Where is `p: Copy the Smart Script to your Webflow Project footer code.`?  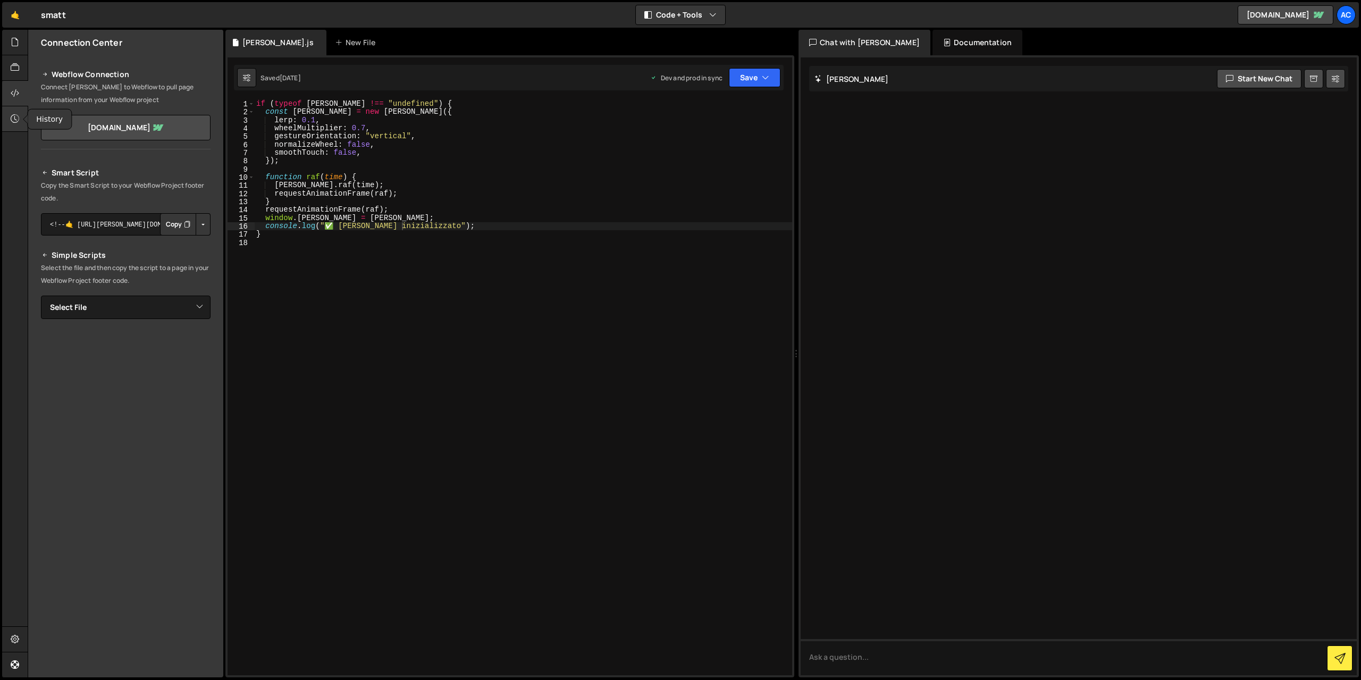 p: Copy the Smart Script to your Webflow Project footer code. is located at coordinates (126, 192).